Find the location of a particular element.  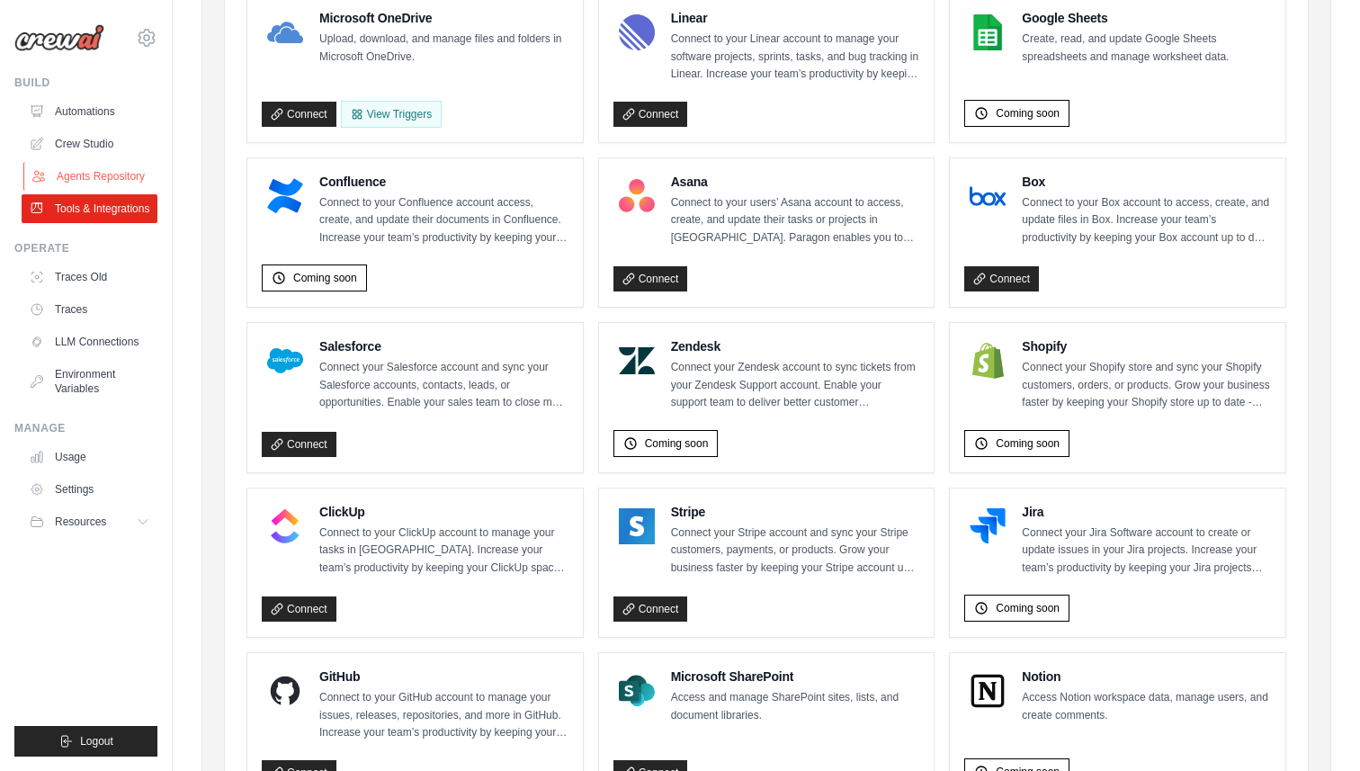

p: Connect your Shopify store and sync your Shopify customers, orders, or products. Grow your busine... is located at coordinates (1146, 385).